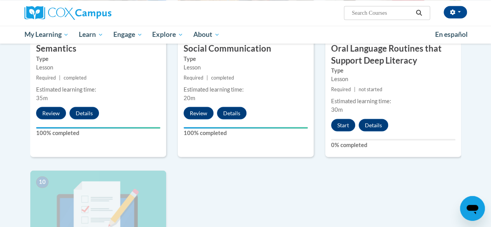 The width and height of the screenshot is (491, 227). What do you see at coordinates (452, 35) in the screenshot?
I see `a: En español` at bounding box center [452, 35].